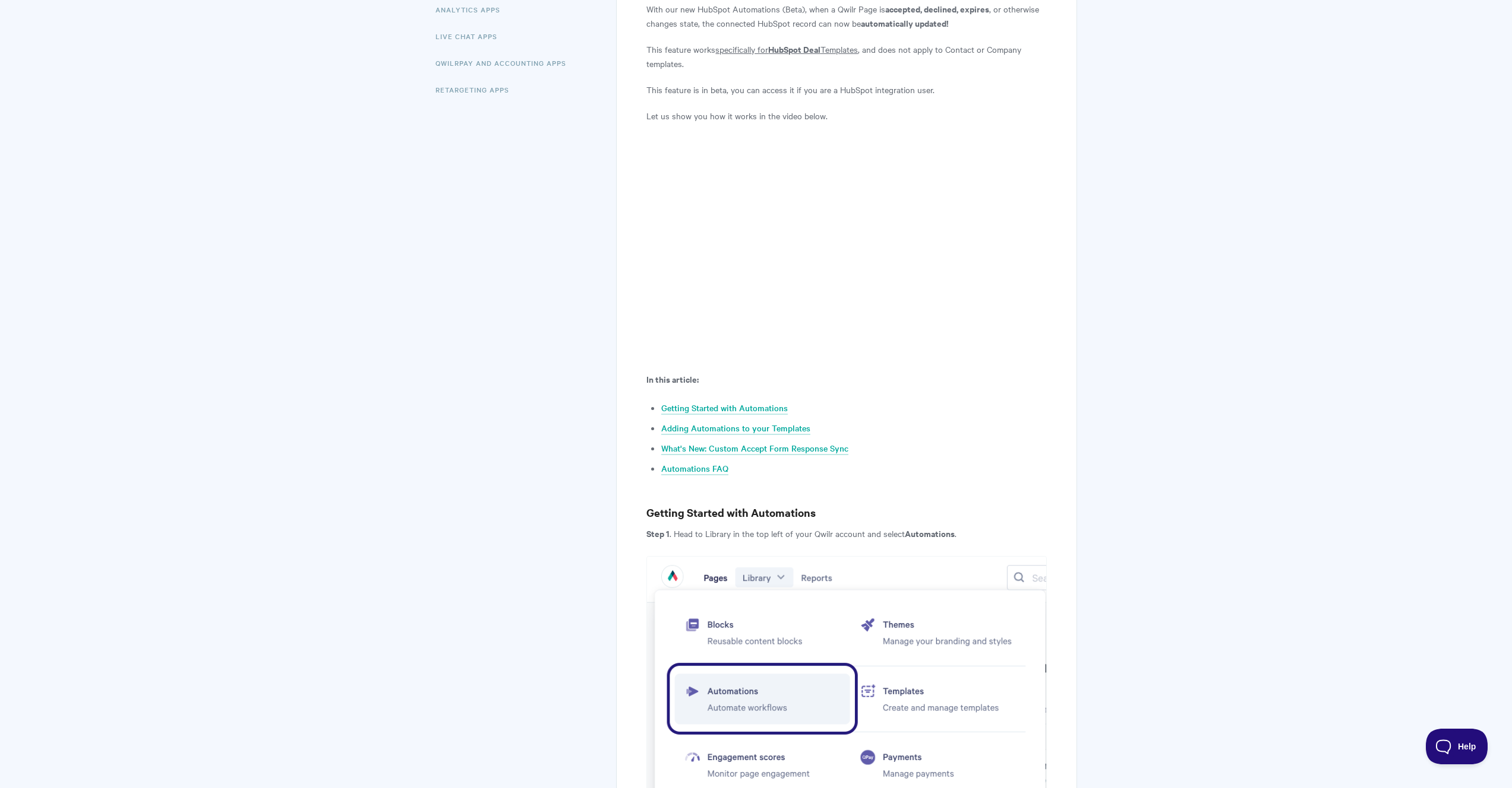  I want to click on a: Getting Started with Automations, so click(724, 408).